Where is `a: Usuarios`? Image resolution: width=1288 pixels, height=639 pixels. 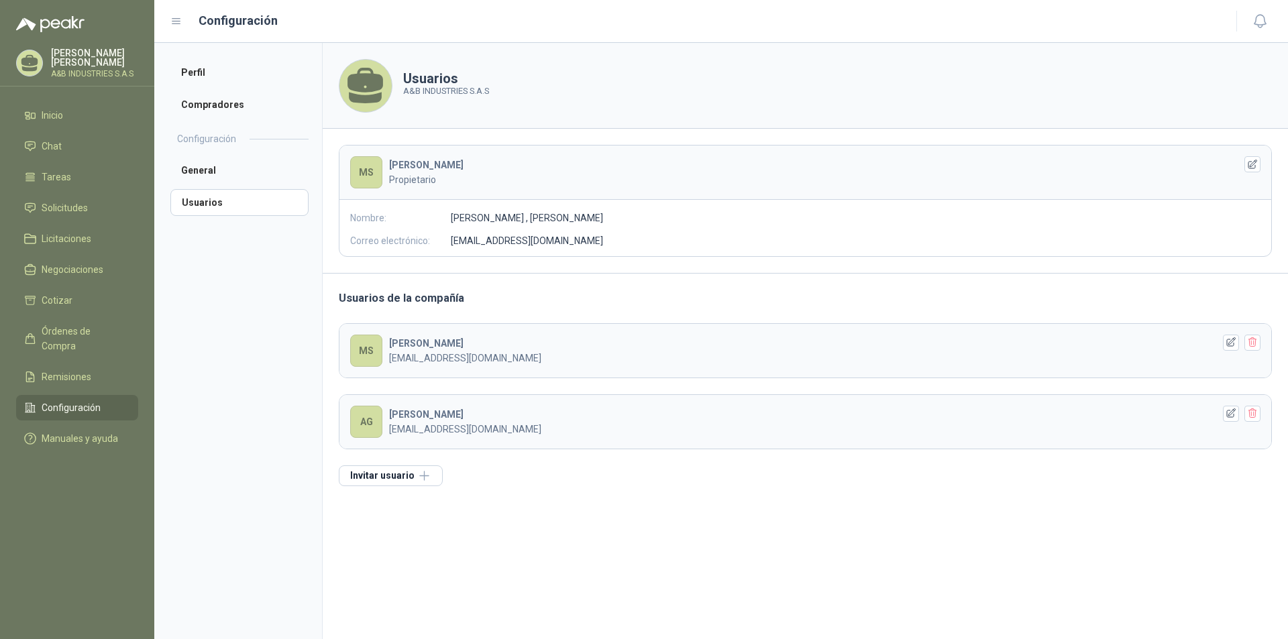 a: Usuarios is located at coordinates (240, 203).